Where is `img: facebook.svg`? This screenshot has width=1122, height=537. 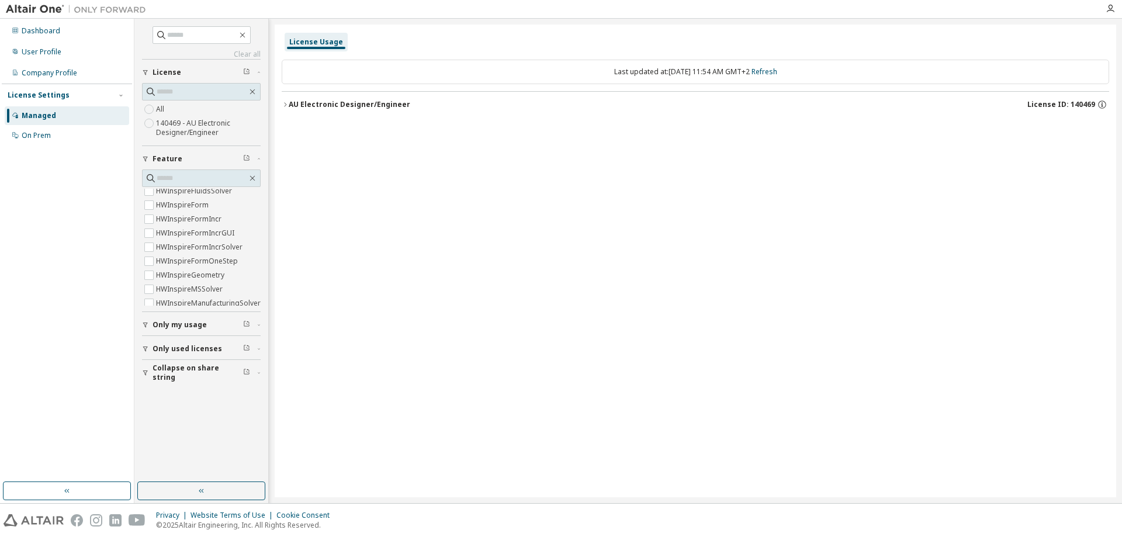 img: facebook.svg is located at coordinates (77, 520).